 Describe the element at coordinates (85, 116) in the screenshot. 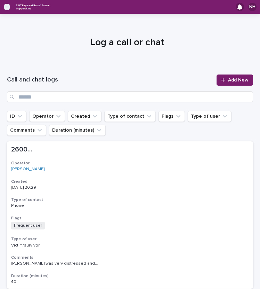

I see `button: Created` at that location.